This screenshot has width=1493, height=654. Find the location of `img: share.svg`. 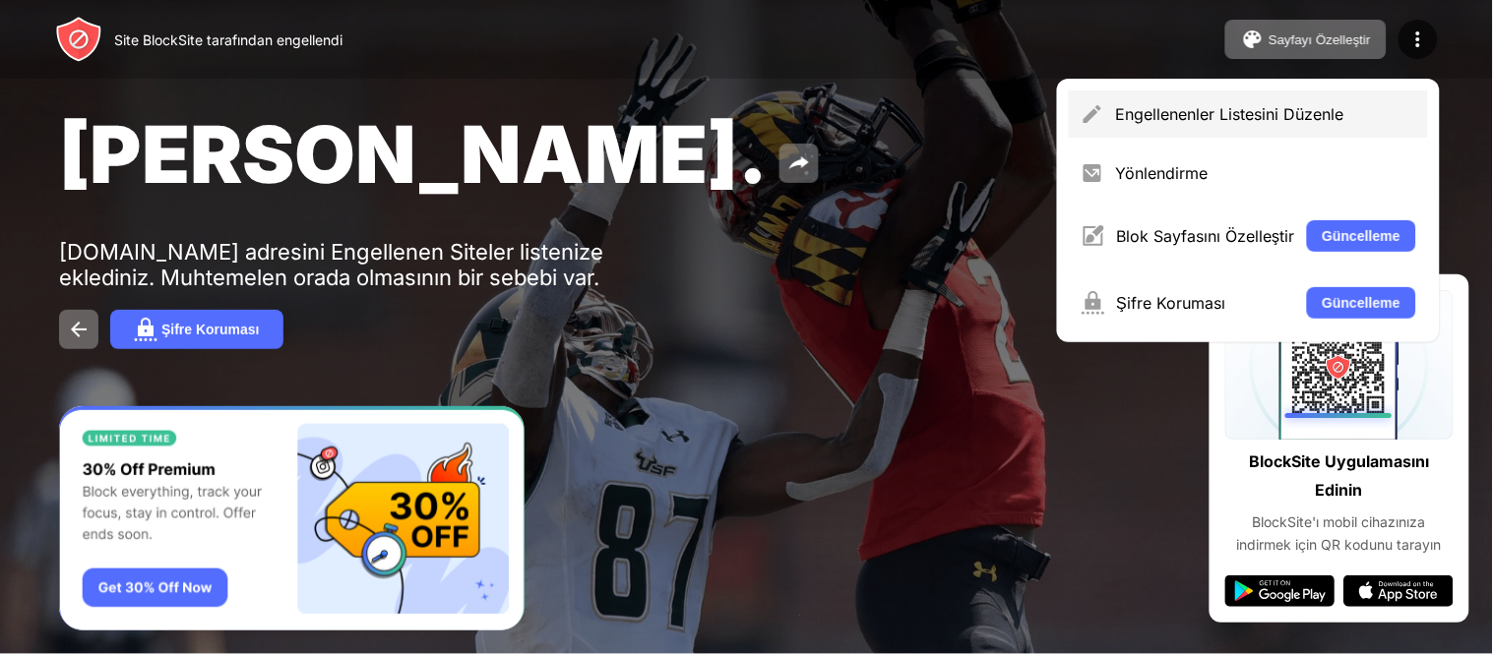

img: share.svg is located at coordinates (799, 163).